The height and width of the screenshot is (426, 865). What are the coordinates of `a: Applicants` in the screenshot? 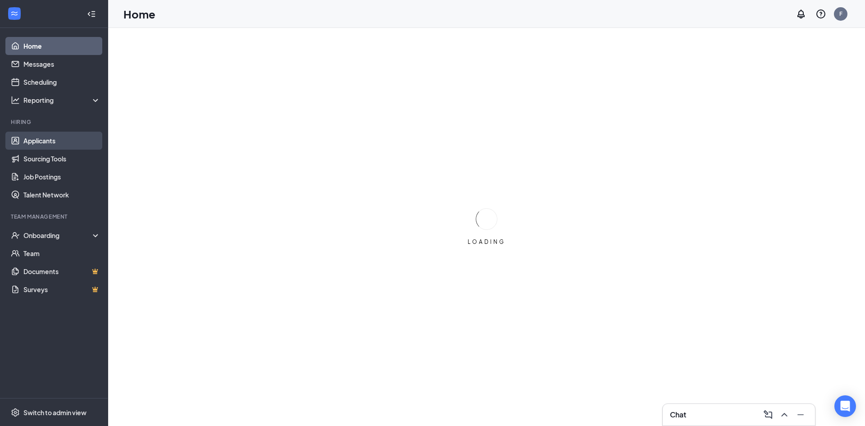 It's located at (62, 141).